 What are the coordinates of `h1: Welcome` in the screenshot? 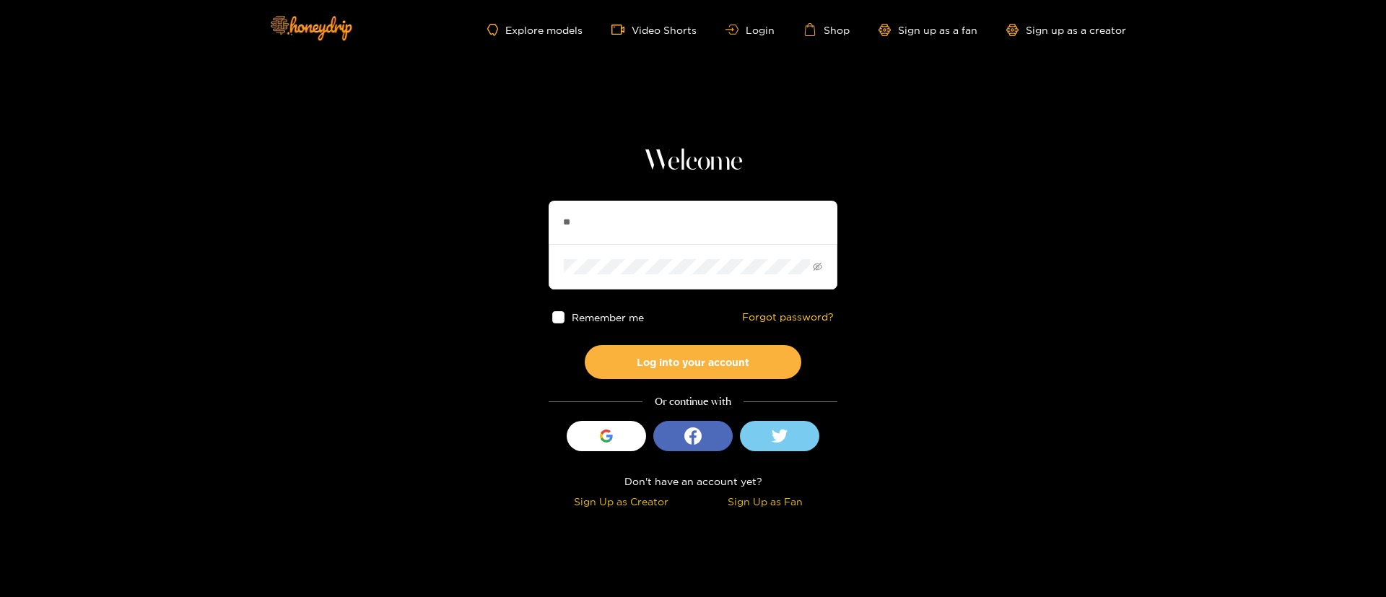 It's located at (693, 162).